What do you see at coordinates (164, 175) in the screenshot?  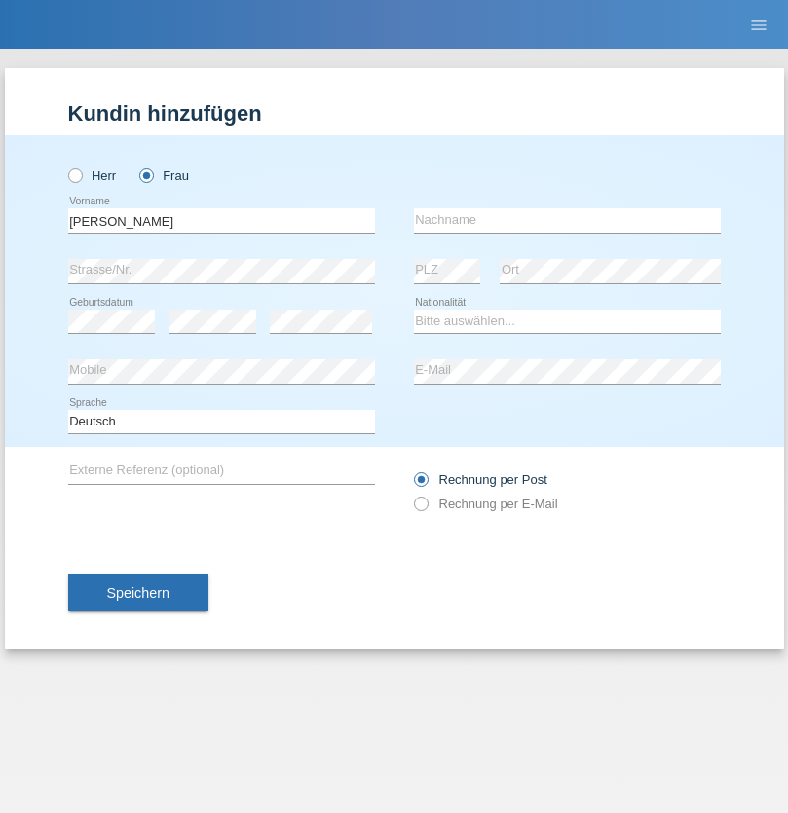 I see `label: Frau` at bounding box center [164, 175].